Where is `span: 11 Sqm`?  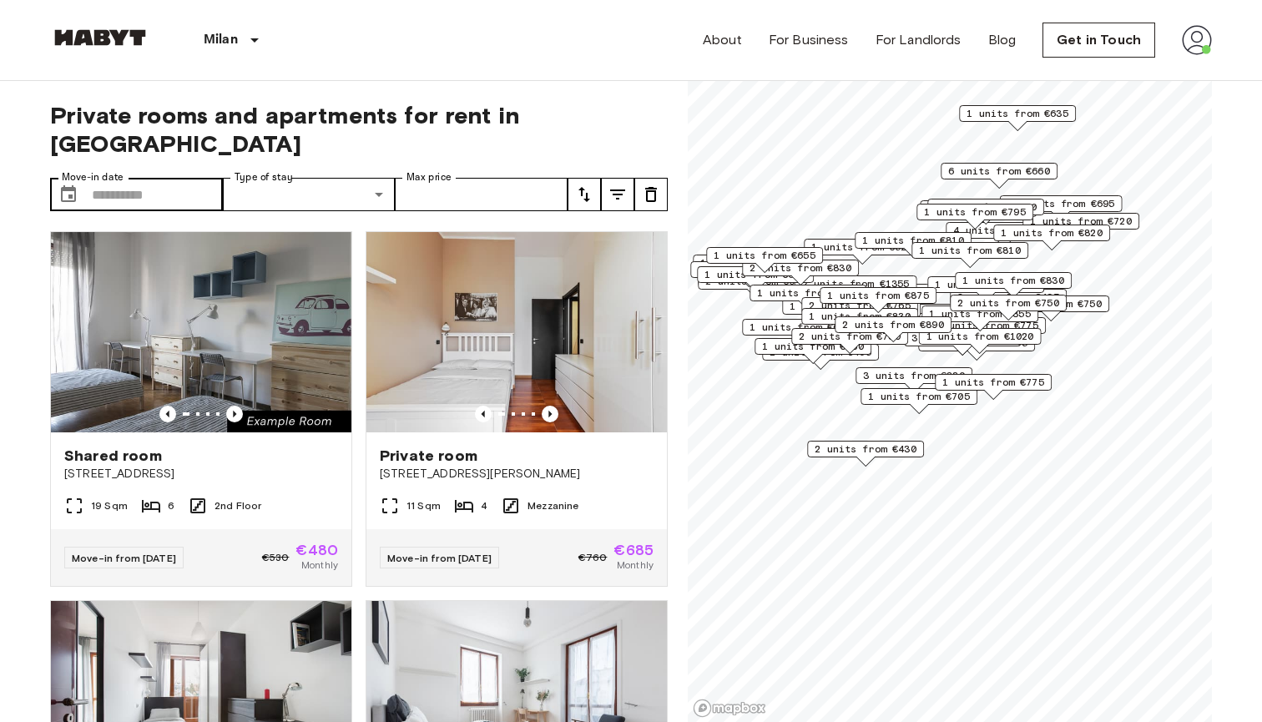 span: 11 Sqm is located at coordinates (423, 506).